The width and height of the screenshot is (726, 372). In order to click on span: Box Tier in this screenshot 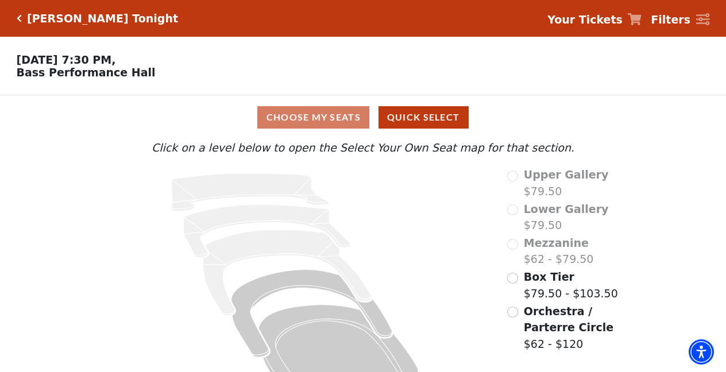, I will do `click(549, 277)`.